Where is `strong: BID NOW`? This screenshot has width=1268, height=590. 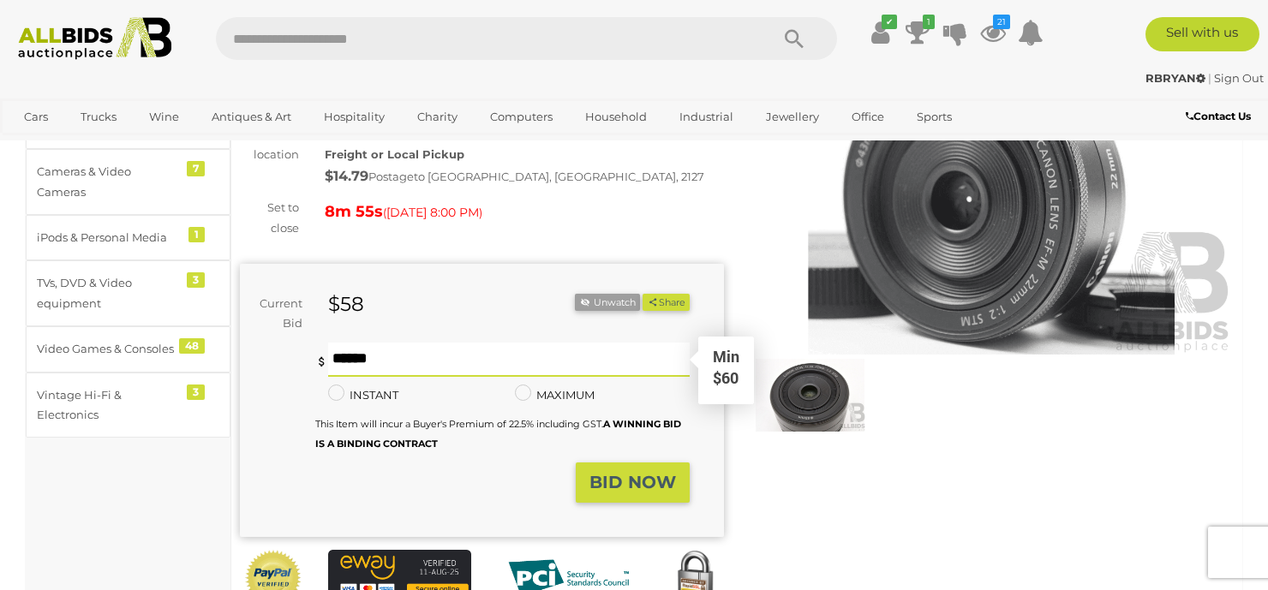 strong: BID NOW is located at coordinates (632, 482).